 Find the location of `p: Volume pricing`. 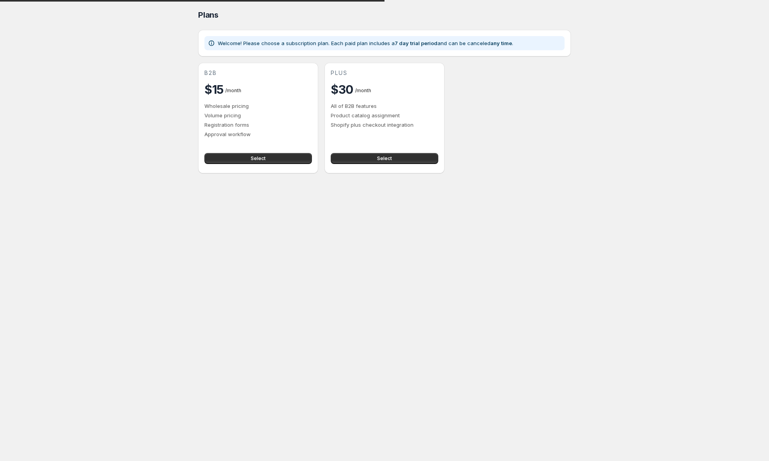

p: Volume pricing is located at coordinates (258, 115).